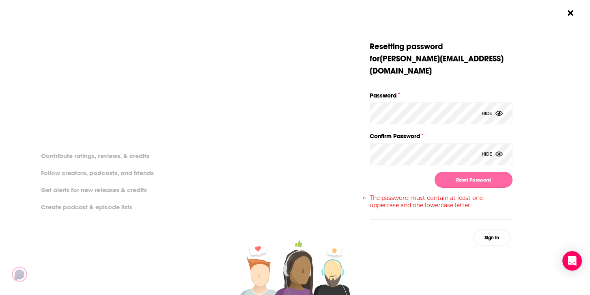  What do you see at coordinates (96, 155) in the screenshot?
I see `li: Contribute ratings, reviews, & credits` at bounding box center [96, 155].